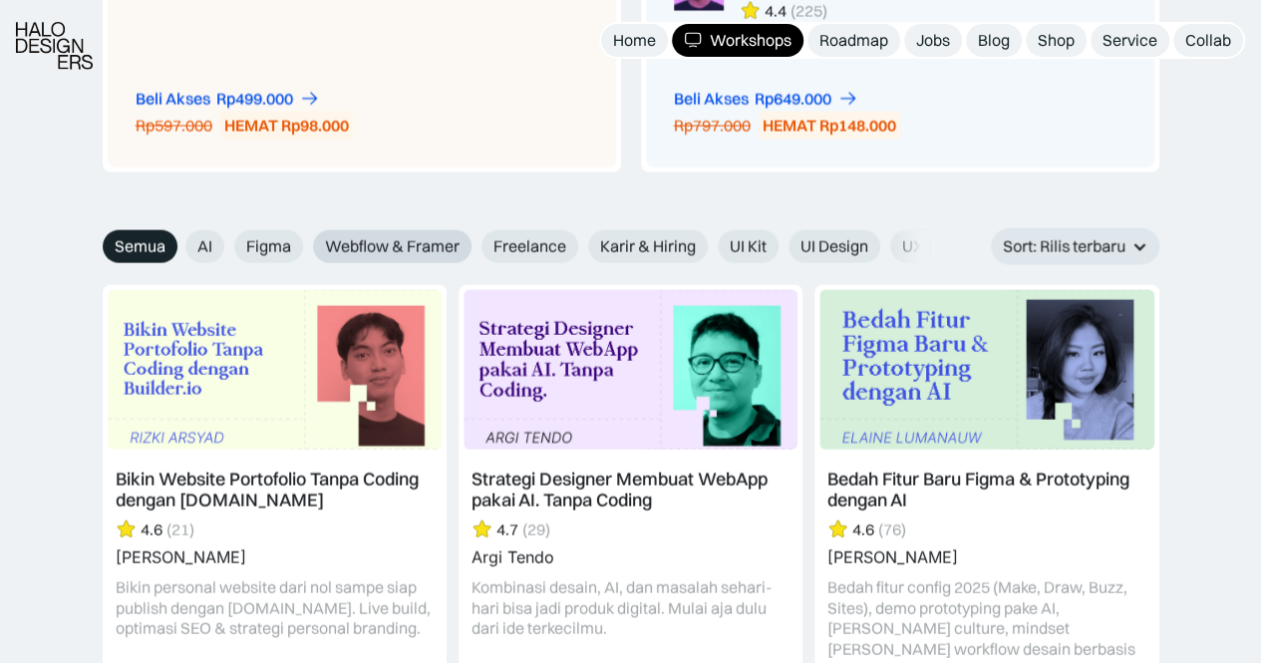 The image size is (1261, 663). What do you see at coordinates (1129, 40) in the screenshot?
I see `a: Service` at bounding box center [1129, 40].